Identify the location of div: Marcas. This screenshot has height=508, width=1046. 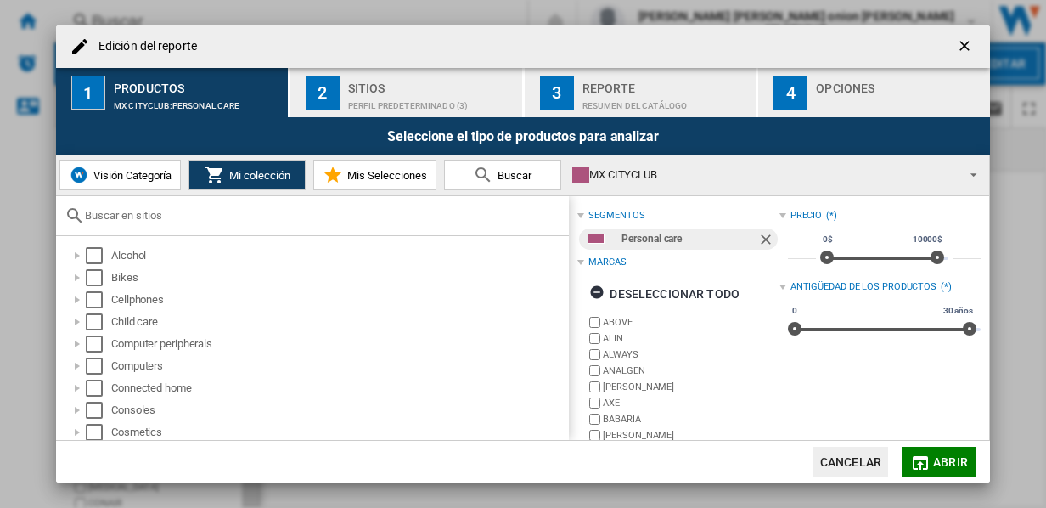
(607, 262).